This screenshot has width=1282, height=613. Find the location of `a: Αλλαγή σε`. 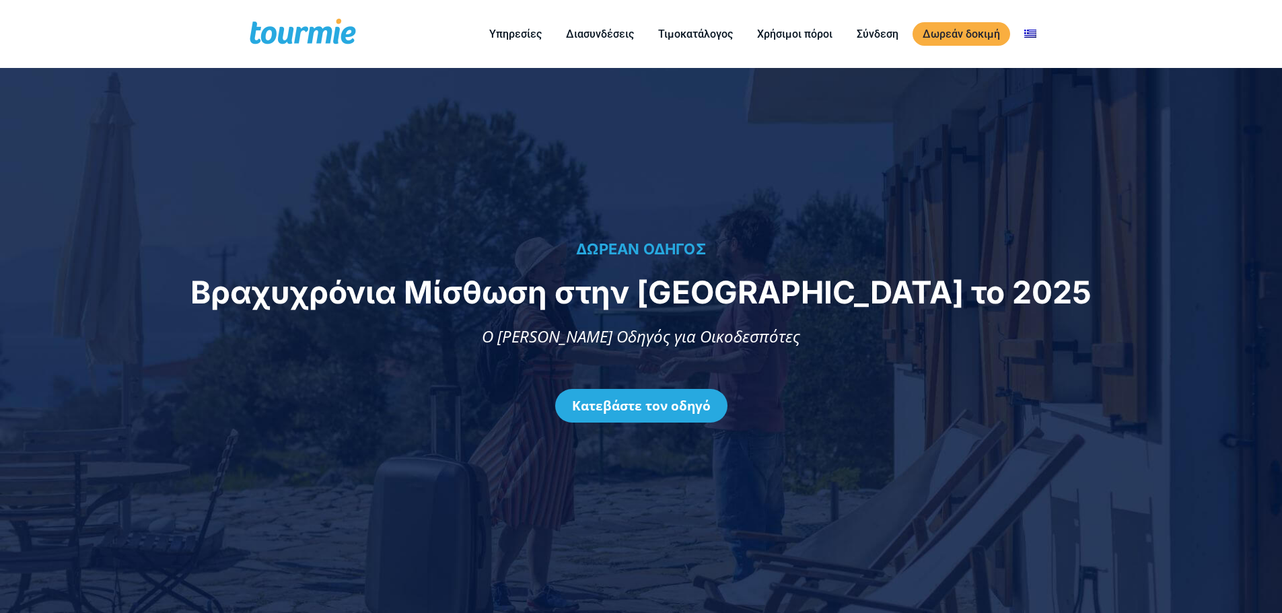

a: Αλλαγή σε is located at coordinates (1031, 34).